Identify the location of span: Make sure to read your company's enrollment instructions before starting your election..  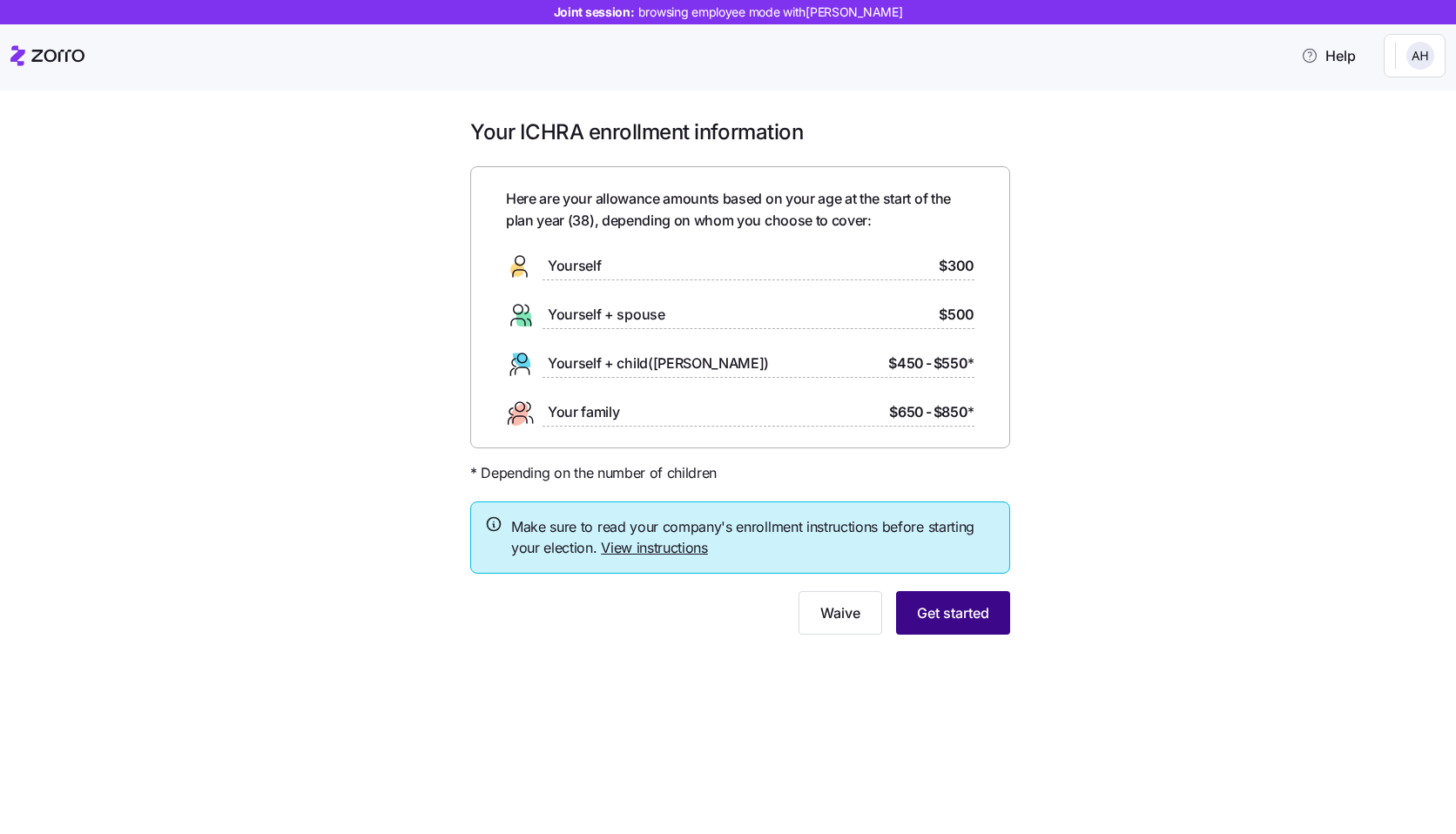
(753, 538).